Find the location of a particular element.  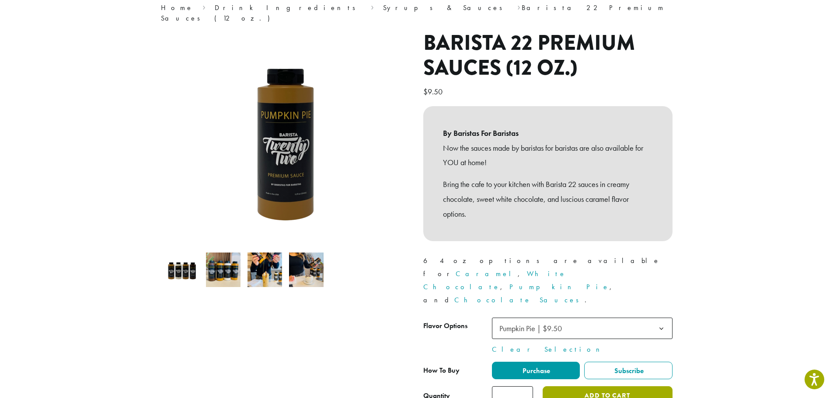

p: 64 oz options are available for , , , and . is located at coordinates (548, 281).